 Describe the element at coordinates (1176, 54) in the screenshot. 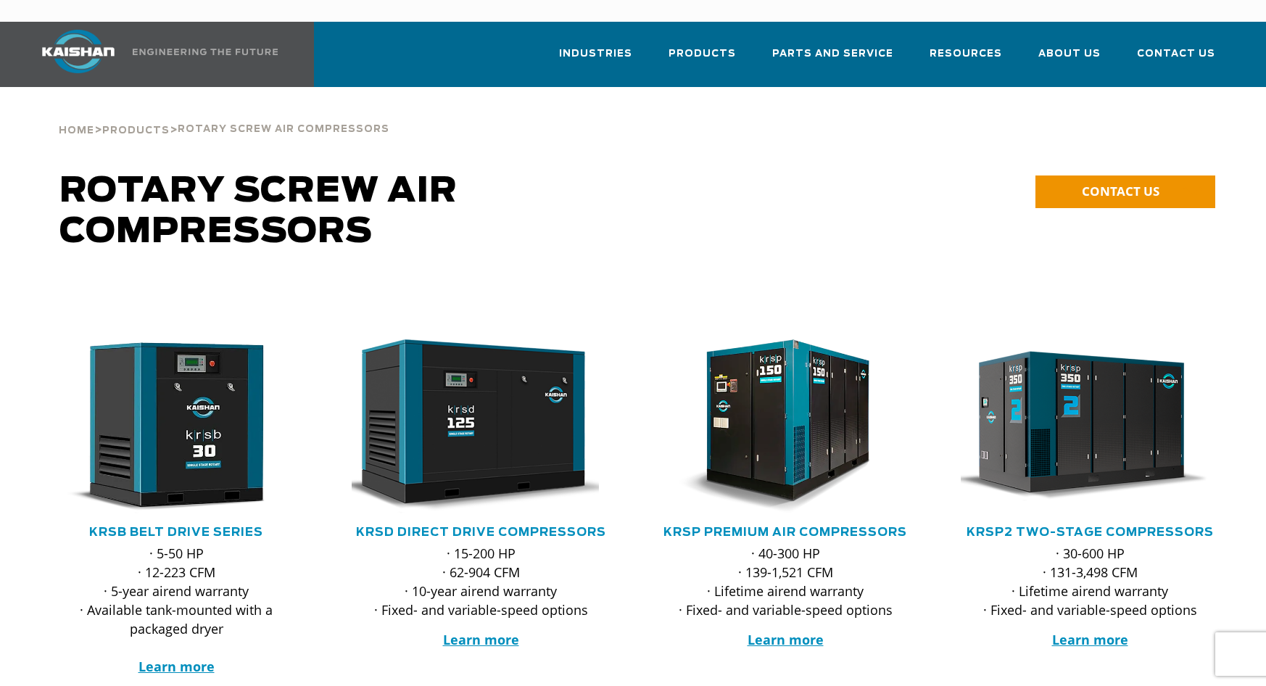

I see `span: Contact Us` at that location.